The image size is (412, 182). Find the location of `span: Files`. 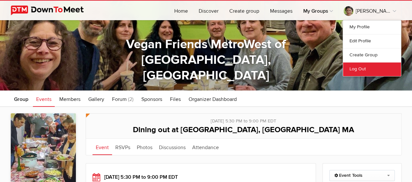

span: Files is located at coordinates (175, 99).